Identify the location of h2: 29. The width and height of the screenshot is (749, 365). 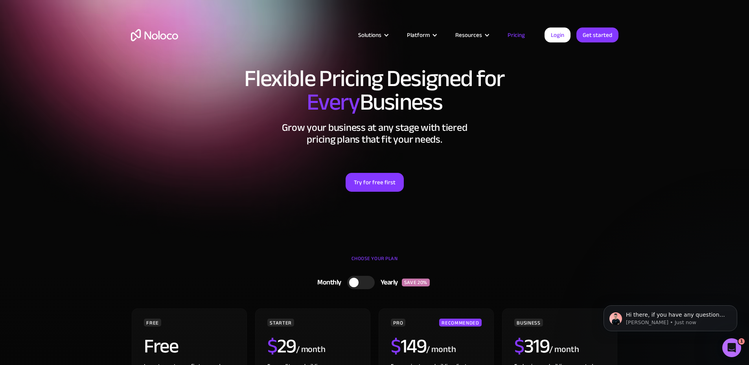
(281, 346).